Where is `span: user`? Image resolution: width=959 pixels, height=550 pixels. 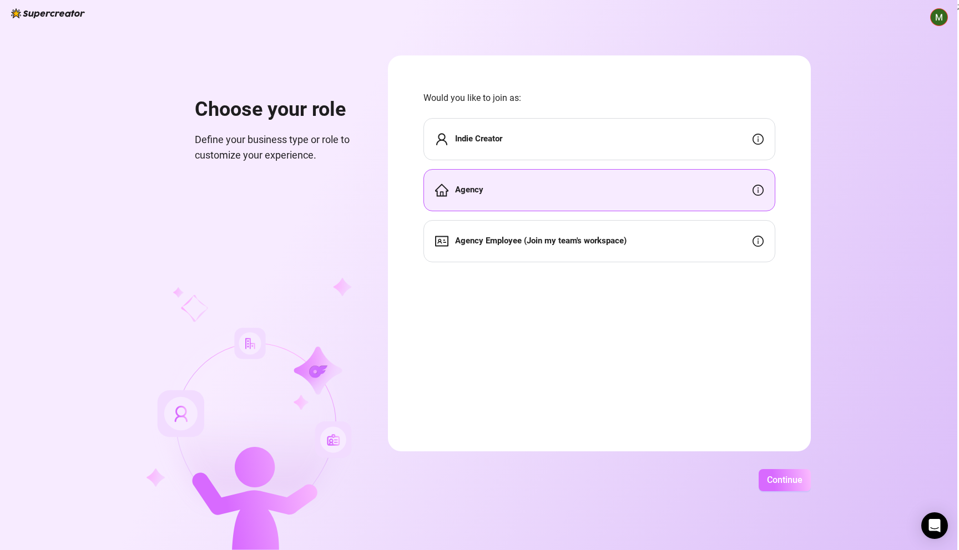
span: user is located at coordinates (442, 139).